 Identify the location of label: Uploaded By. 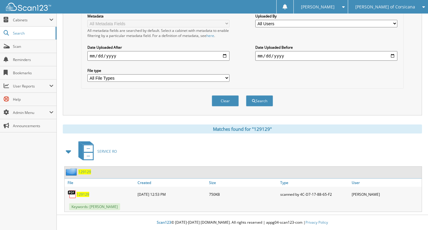
(326, 16).